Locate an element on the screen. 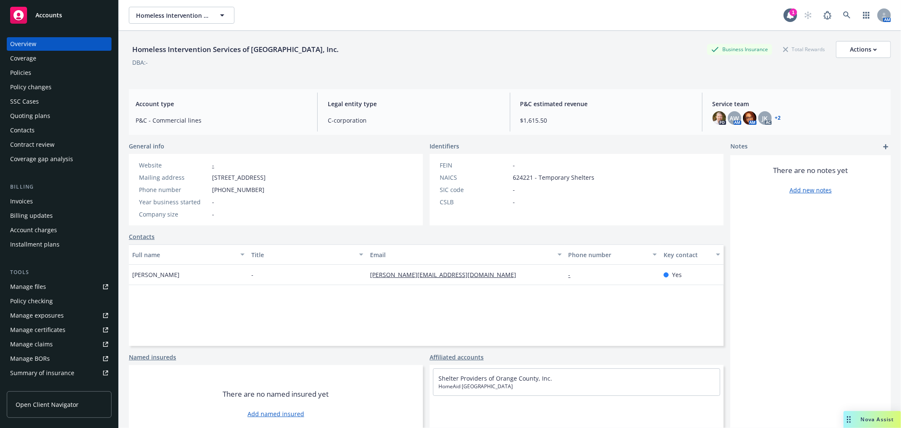  button: Phone number is located at coordinates (613, 254).